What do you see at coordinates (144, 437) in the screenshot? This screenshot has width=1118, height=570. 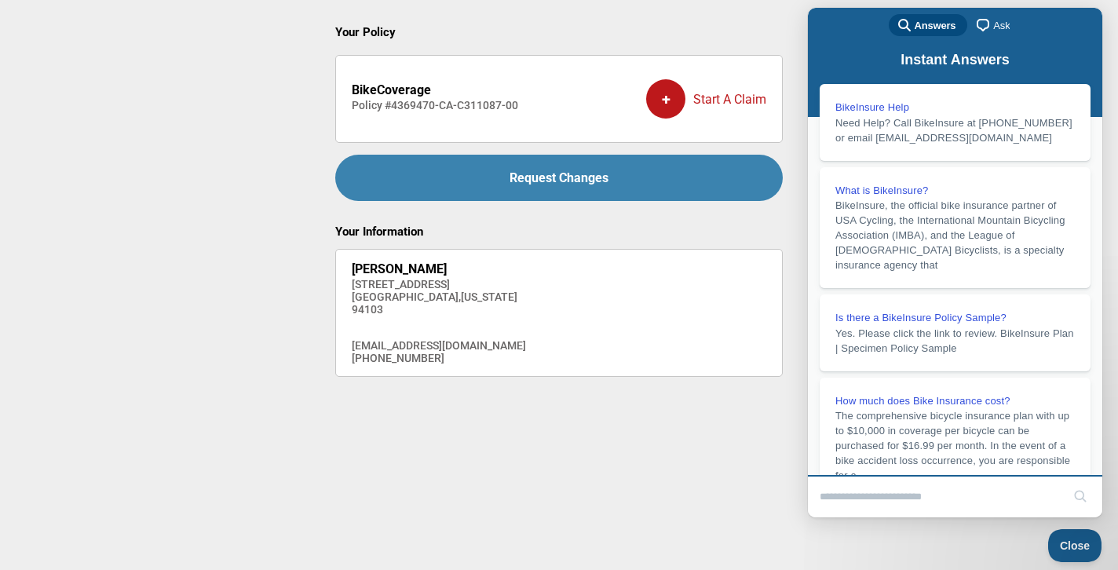 I see `span: The comprehensive bicycle insurance plan with up to $10,000 in coverage per bicycle can be purcha...` at bounding box center [144, 437].